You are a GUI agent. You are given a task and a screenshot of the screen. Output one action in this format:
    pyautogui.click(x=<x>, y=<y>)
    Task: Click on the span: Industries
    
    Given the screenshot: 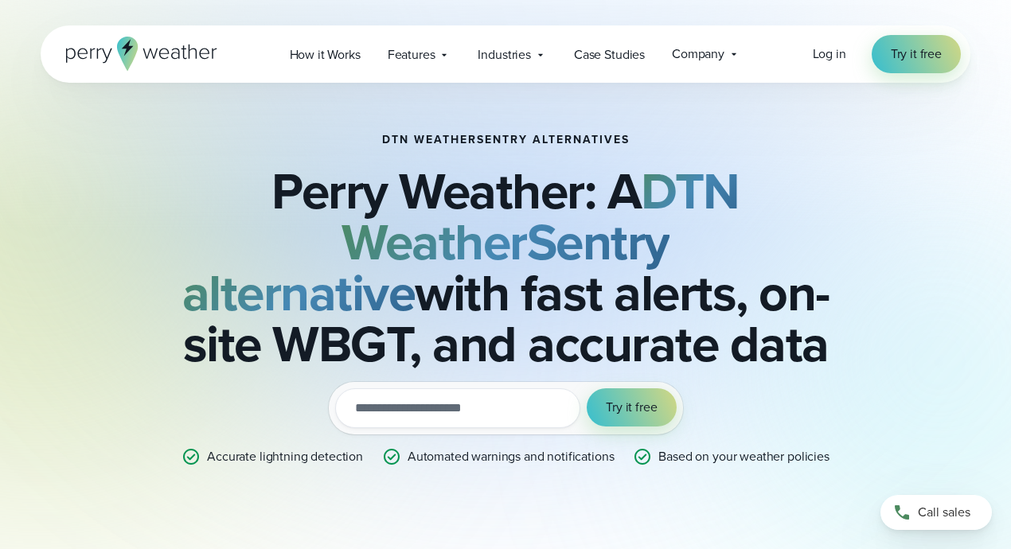 What is the action you would take?
    pyautogui.click(x=504, y=55)
    